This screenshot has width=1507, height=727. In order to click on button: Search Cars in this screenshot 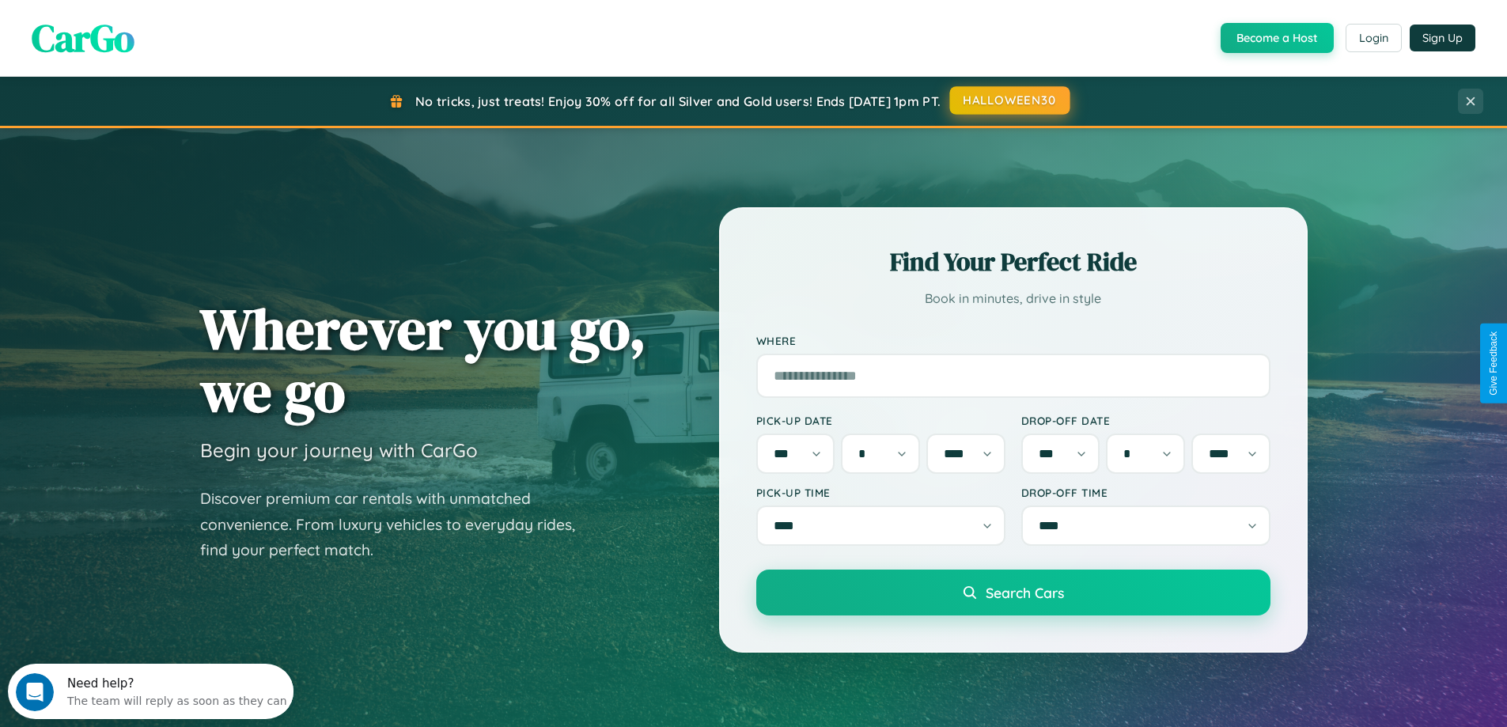, I will do `click(1013, 592)`.